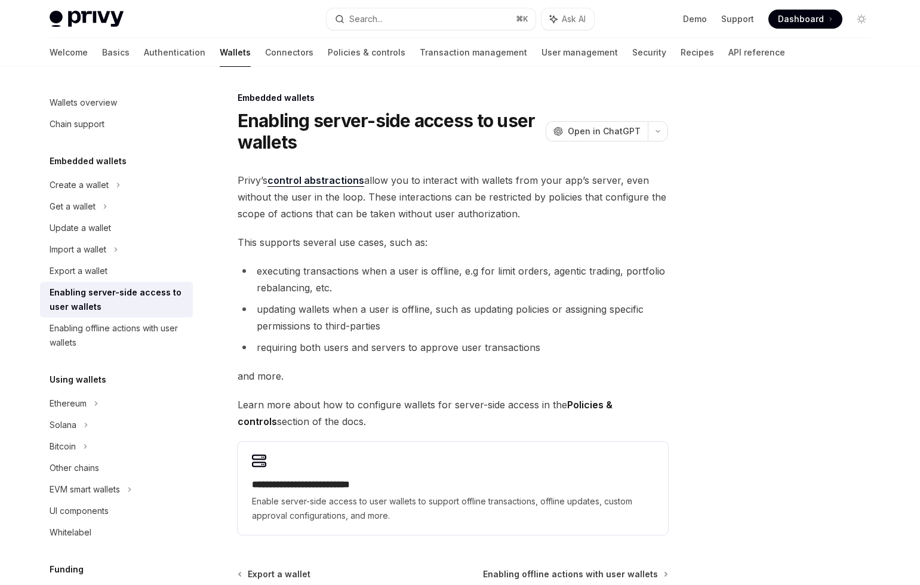  I want to click on a: Basics, so click(116, 53).